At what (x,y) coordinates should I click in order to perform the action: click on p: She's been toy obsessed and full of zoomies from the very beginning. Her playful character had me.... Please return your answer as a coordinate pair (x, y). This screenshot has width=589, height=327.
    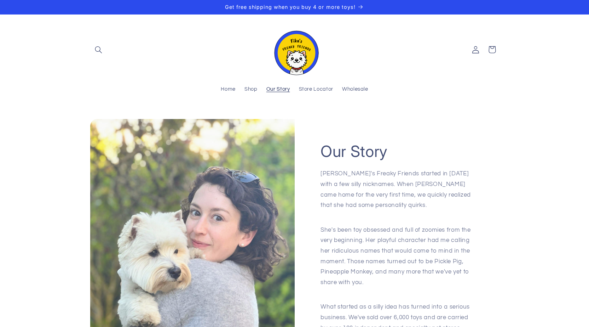
    Looking at the image, I should click on (397, 259).